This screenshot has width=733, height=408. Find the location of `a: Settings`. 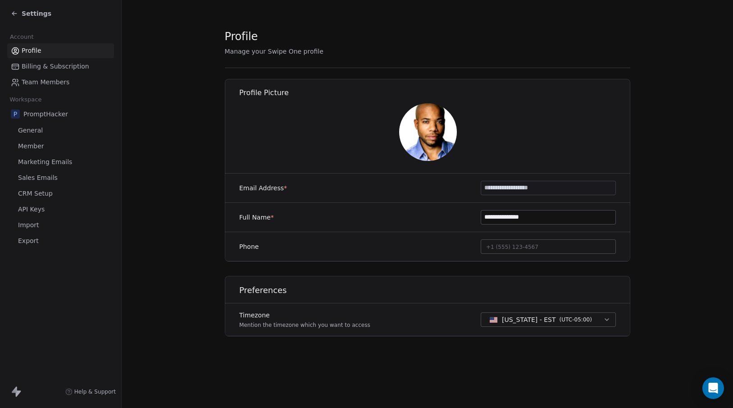

a: Settings is located at coordinates (31, 14).